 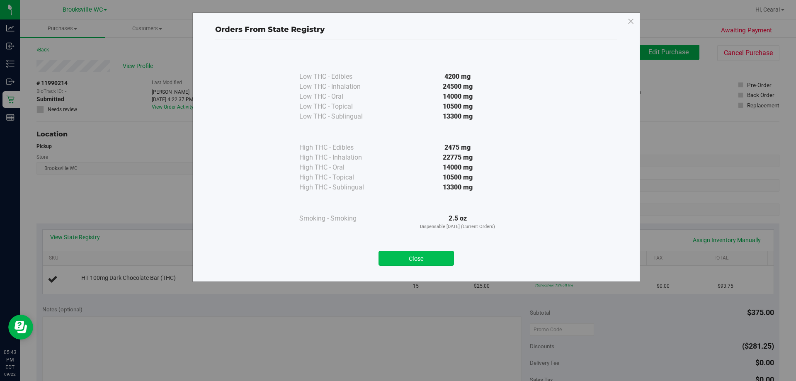 What do you see at coordinates (458, 158) in the screenshot?
I see `div: 22775 mg` at bounding box center [458, 158].